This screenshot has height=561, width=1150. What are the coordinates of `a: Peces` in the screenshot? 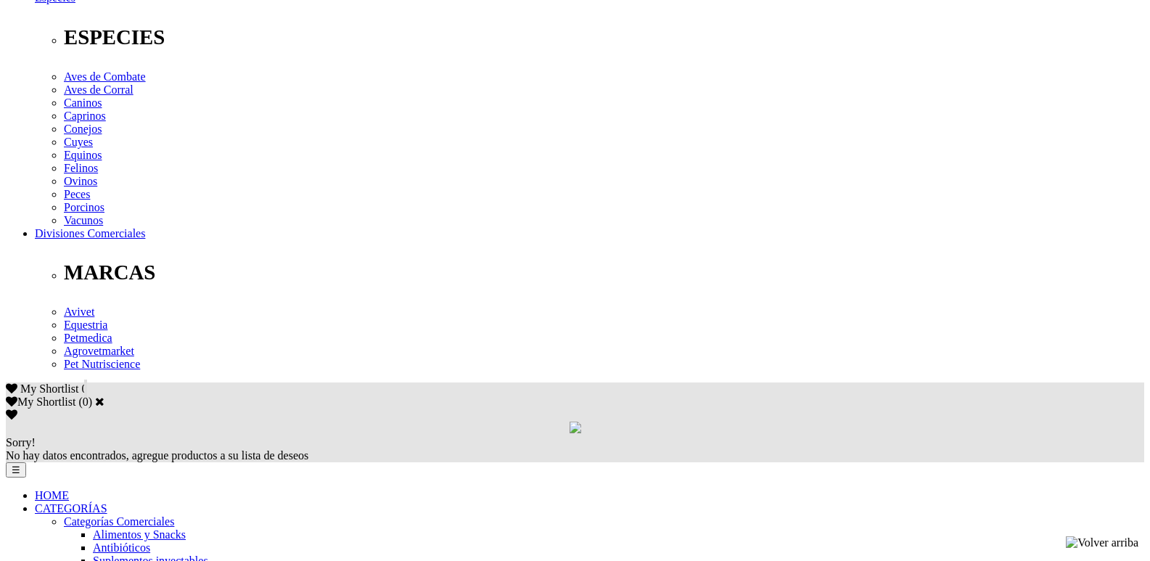 It's located at (77, 194).